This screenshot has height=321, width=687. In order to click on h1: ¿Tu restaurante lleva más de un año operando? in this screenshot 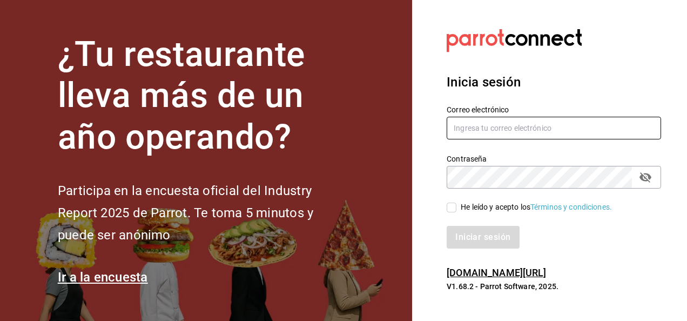, I will do `click(204, 96)`.